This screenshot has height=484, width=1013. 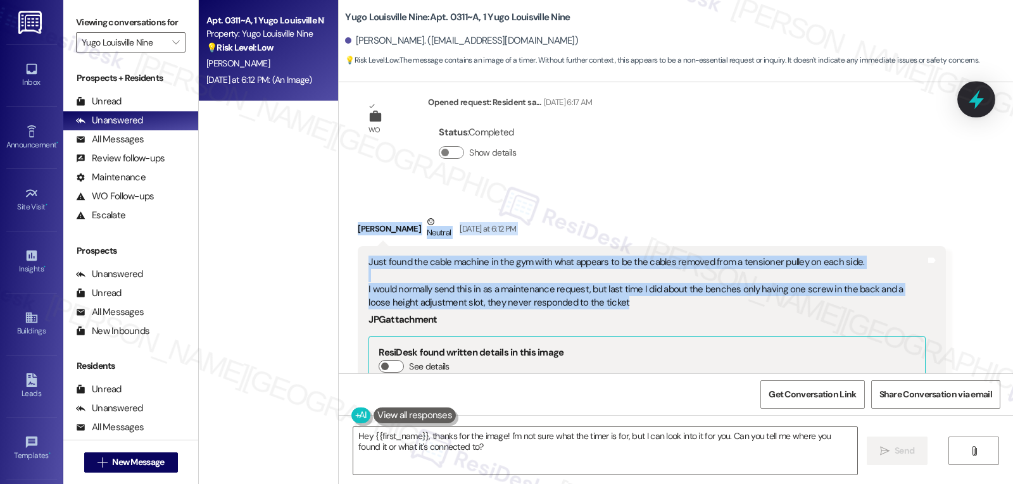 What do you see at coordinates (439, 229) in the screenshot?
I see `div: Neutral` at bounding box center [439, 229].